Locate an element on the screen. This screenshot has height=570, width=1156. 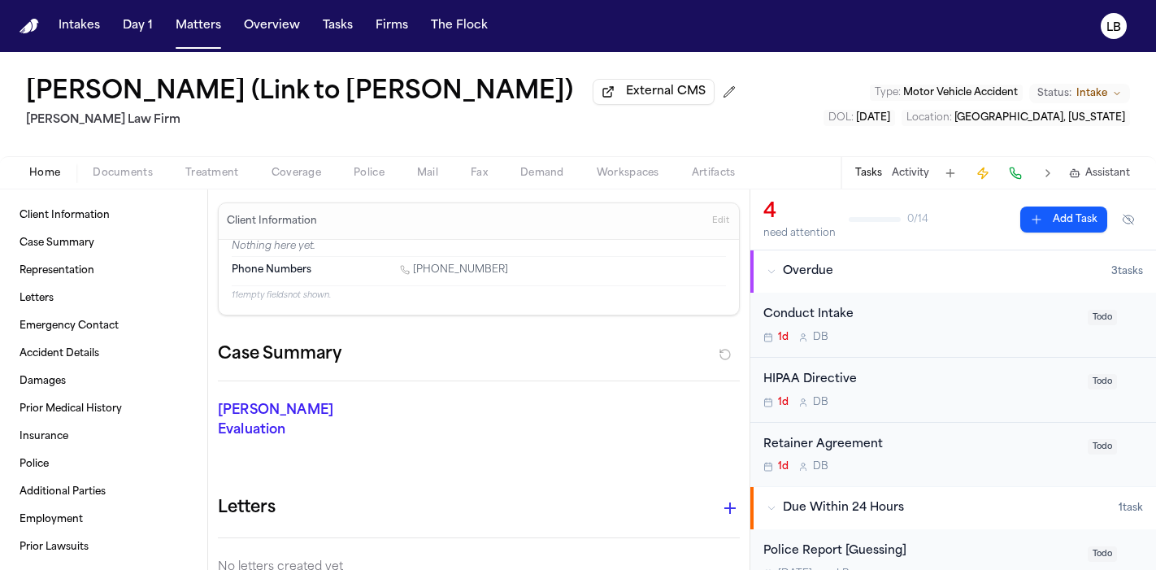
div: Conduct Intake is located at coordinates (920, 315).